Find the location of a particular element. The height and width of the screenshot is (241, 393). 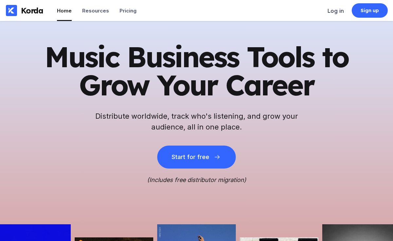

div: Home is located at coordinates (64, 10).